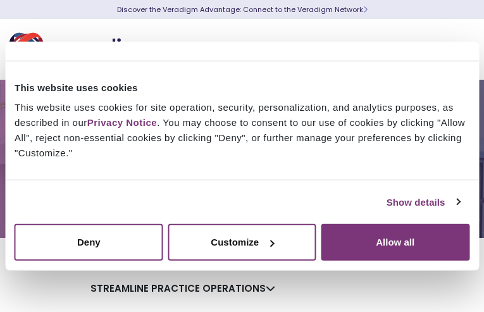 The width and height of the screenshot is (484, 312). I want to click on div: This website uses cookies for site operation, security, personalization, and analytics purposes, ..., so click(242, 130).